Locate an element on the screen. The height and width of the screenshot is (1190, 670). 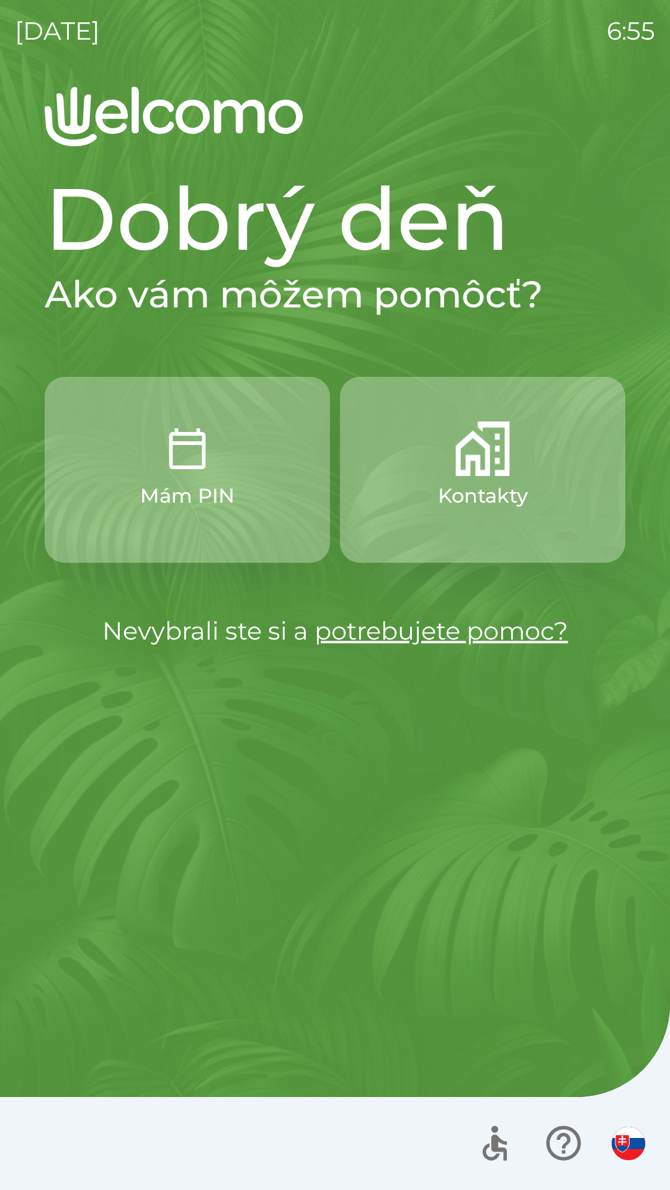
img: b27049de-0b2f-40e4-9c03-fd08ed06dc8a.png is located at coordinates (482, 449).